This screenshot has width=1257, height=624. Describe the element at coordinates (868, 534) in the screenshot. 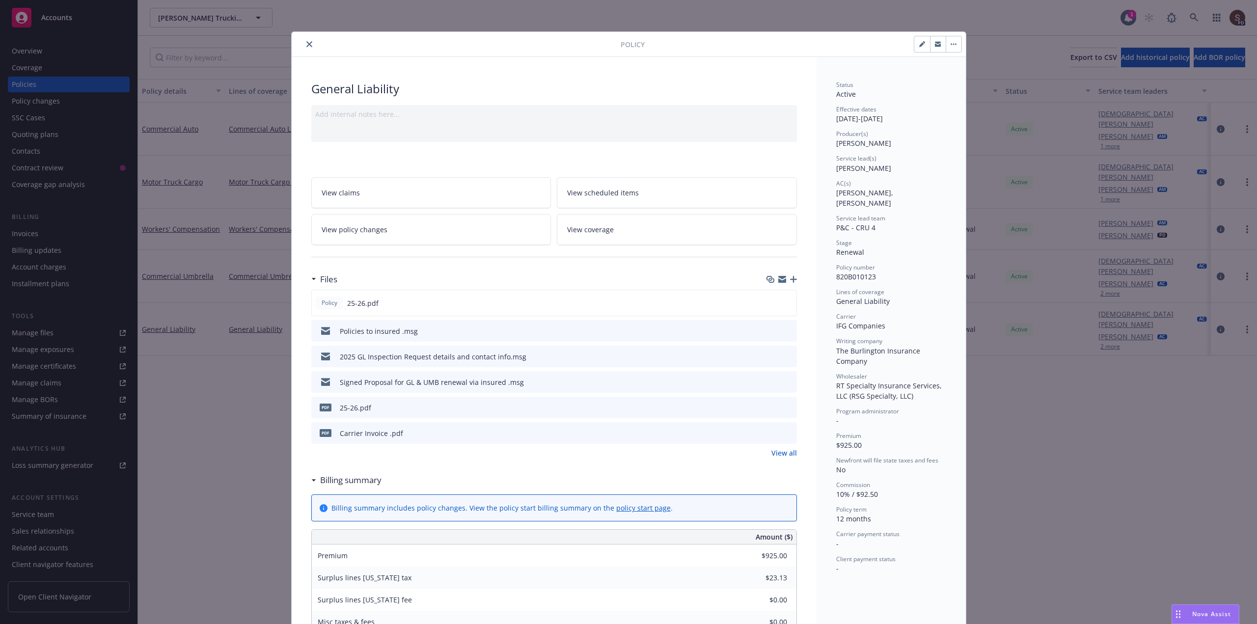

I see `span: Carrier payment status` at that location.